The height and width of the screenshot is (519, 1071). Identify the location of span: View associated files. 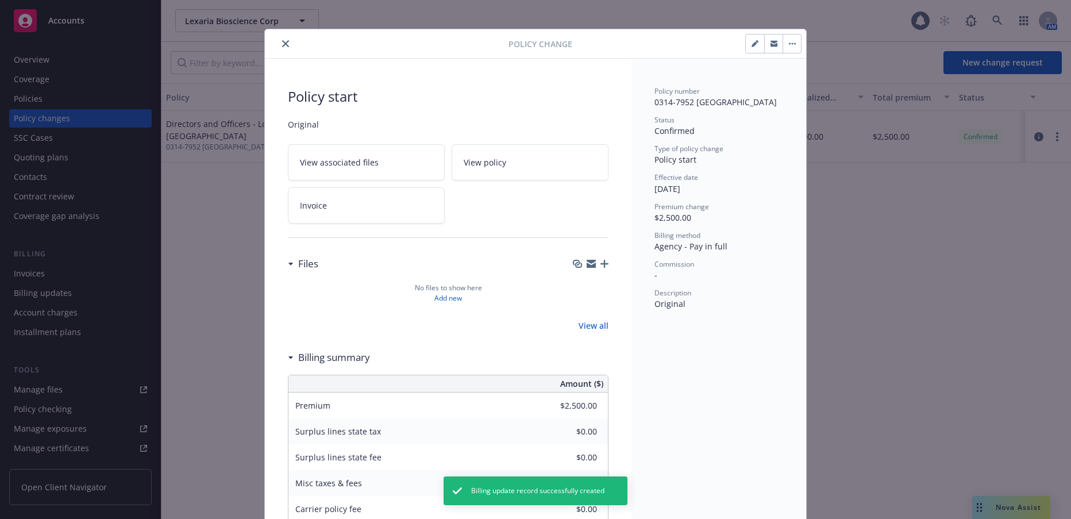
(339, 162).